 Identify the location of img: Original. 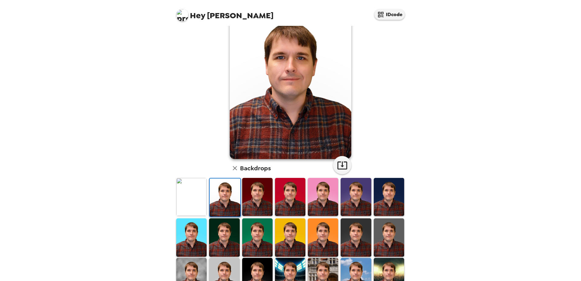
(191, 197).